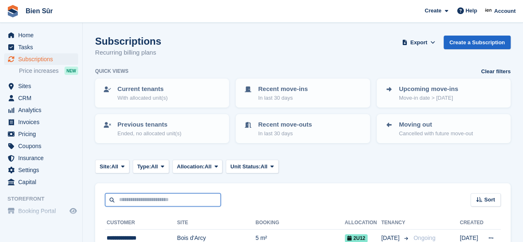 This screenshot has height=242, width=523. What do you see at coordinates (490, 200) in the screenshot?
I see `span: Sort` at bounding box center [490, 200].